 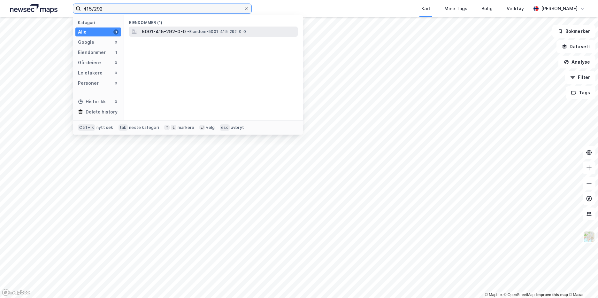 What do you see at coordinates (105, 128) in the screenshot?
I see `div: nytt søk` at bounding box center [105, 128].